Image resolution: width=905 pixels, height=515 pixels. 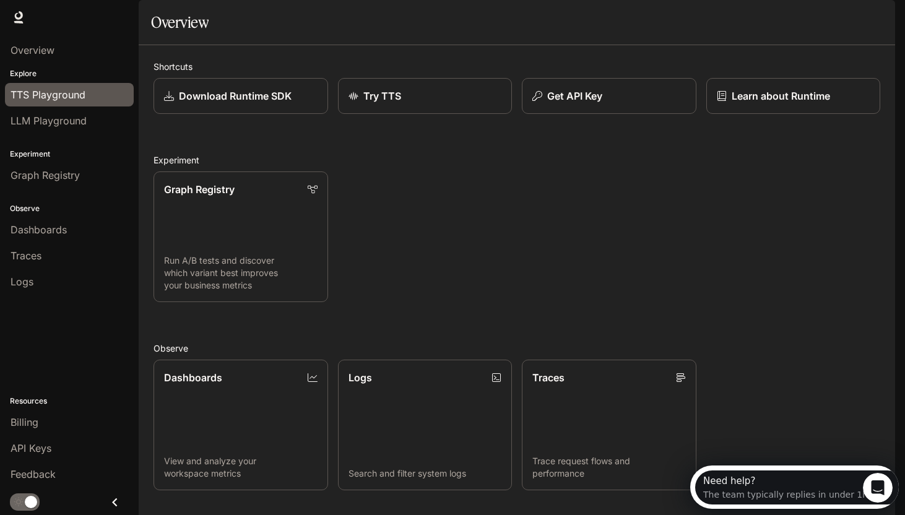 I want to click on p: Traces, so click(x=548, y=378).